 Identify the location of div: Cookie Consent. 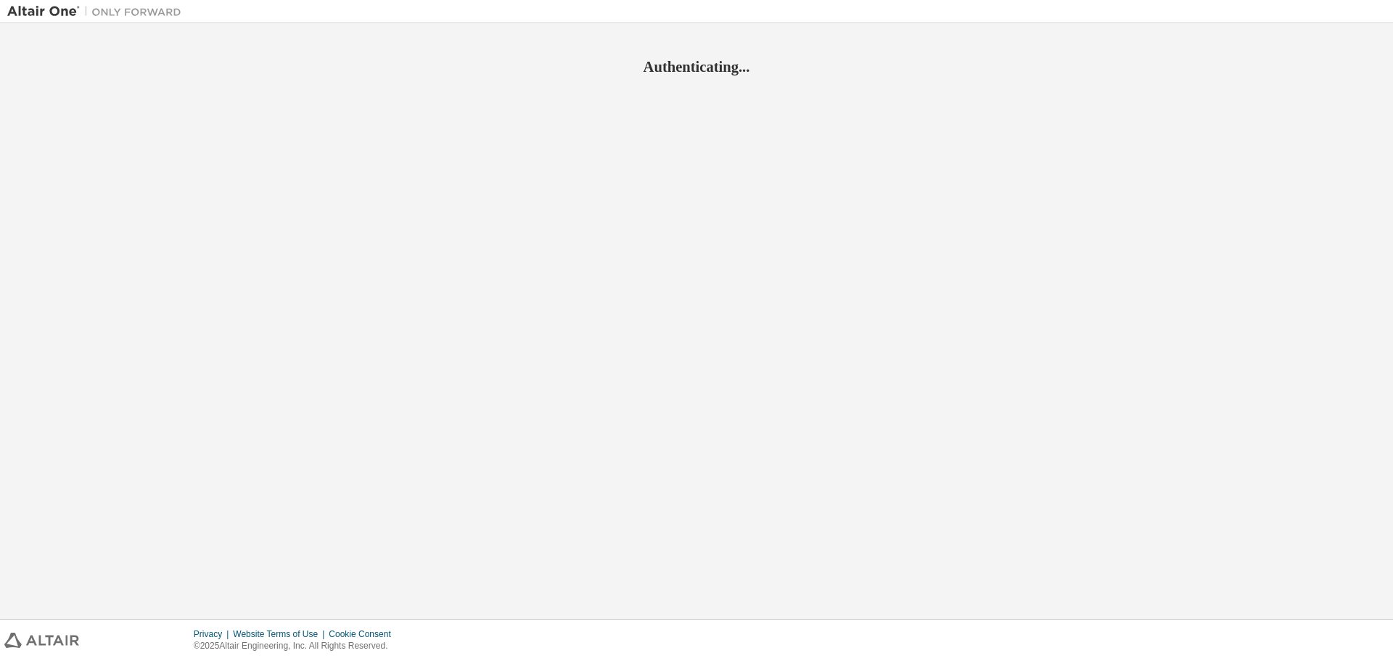
(363, 634).